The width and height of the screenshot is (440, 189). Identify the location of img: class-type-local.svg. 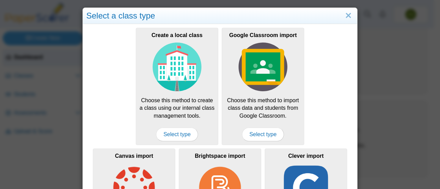
(177, 67).